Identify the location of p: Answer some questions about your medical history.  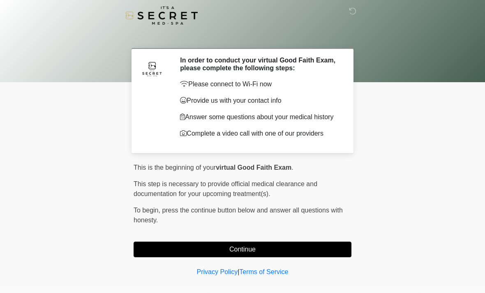
(260, 117).